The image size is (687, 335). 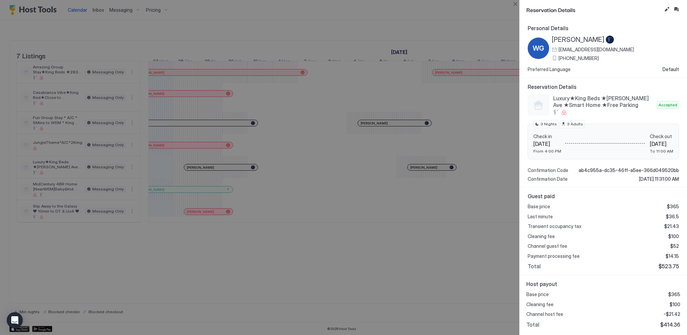 I want to click on span: 3 Adults, so click(x=575, y=124).